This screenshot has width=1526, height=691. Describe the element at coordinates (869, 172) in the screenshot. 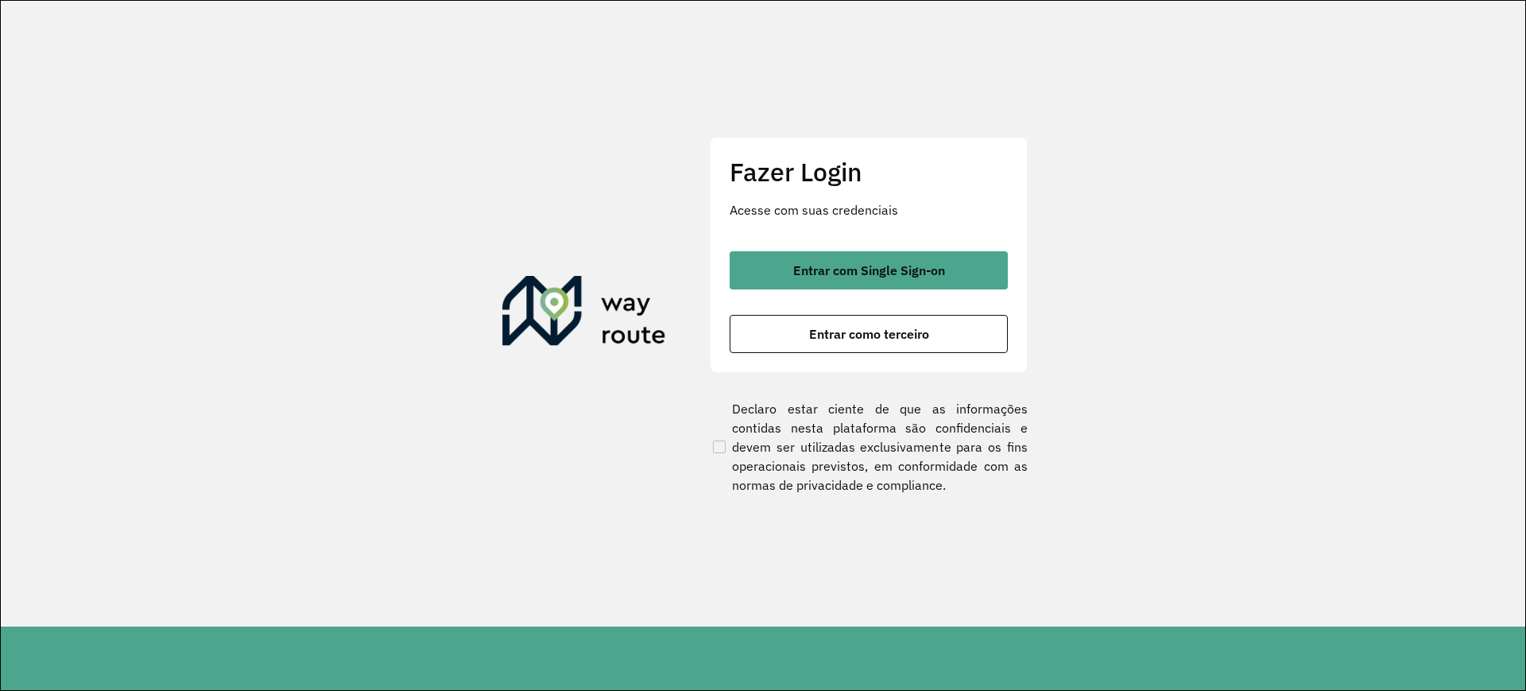

I see `h2: Fazer Login` at that location.